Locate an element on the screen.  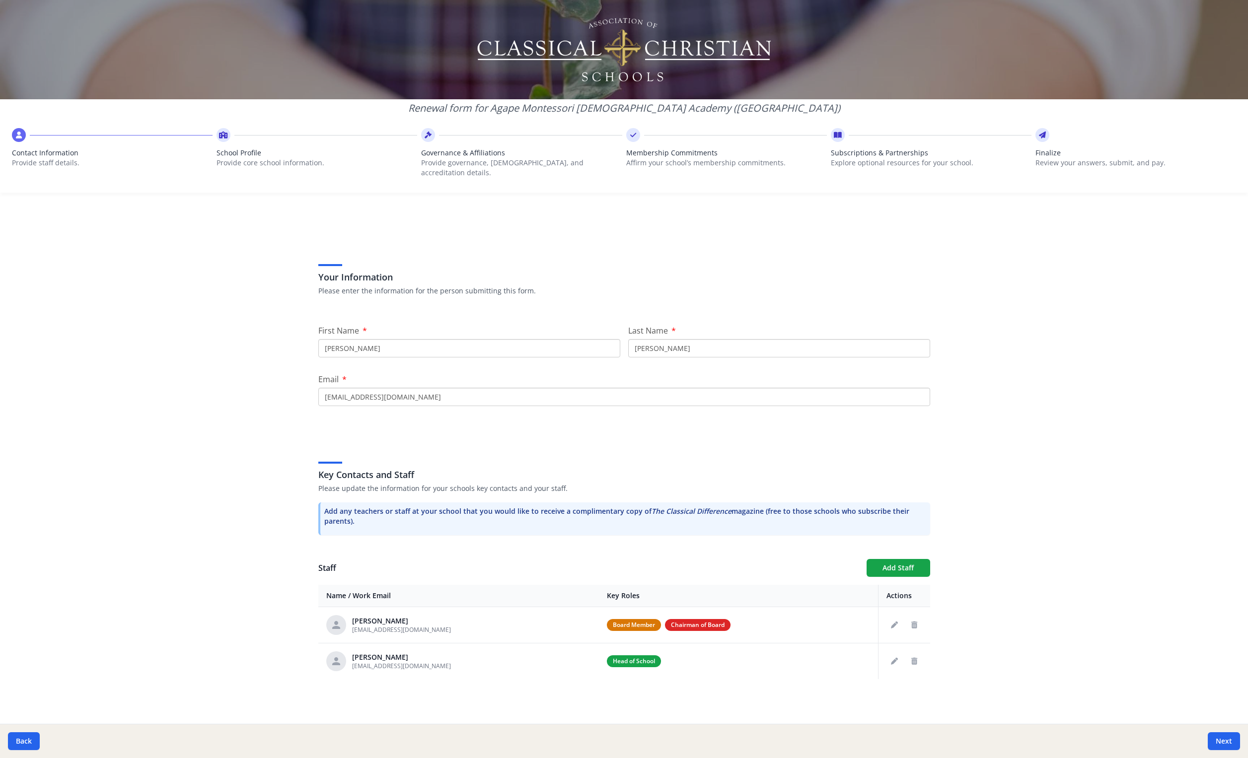
p: Add any teachers or staff at your school that you would like to receive a complimentary copy of m... is located at coordinates (625, 516).